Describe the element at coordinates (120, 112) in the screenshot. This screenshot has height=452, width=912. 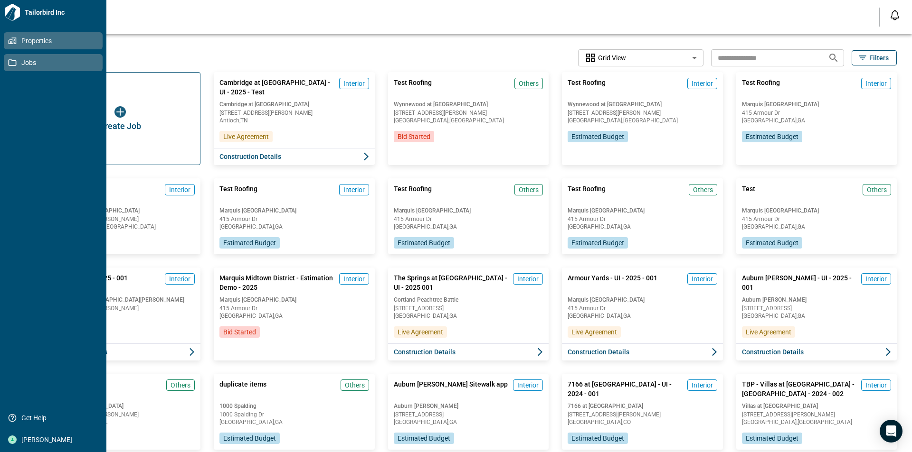
I see `img: icon button` at that location.